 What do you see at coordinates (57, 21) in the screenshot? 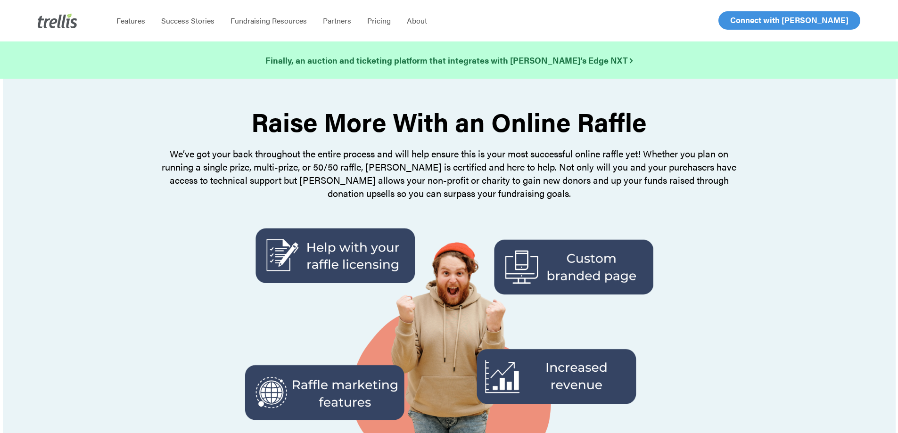
I see `img: Trellis` at bounding box center [57, 21].